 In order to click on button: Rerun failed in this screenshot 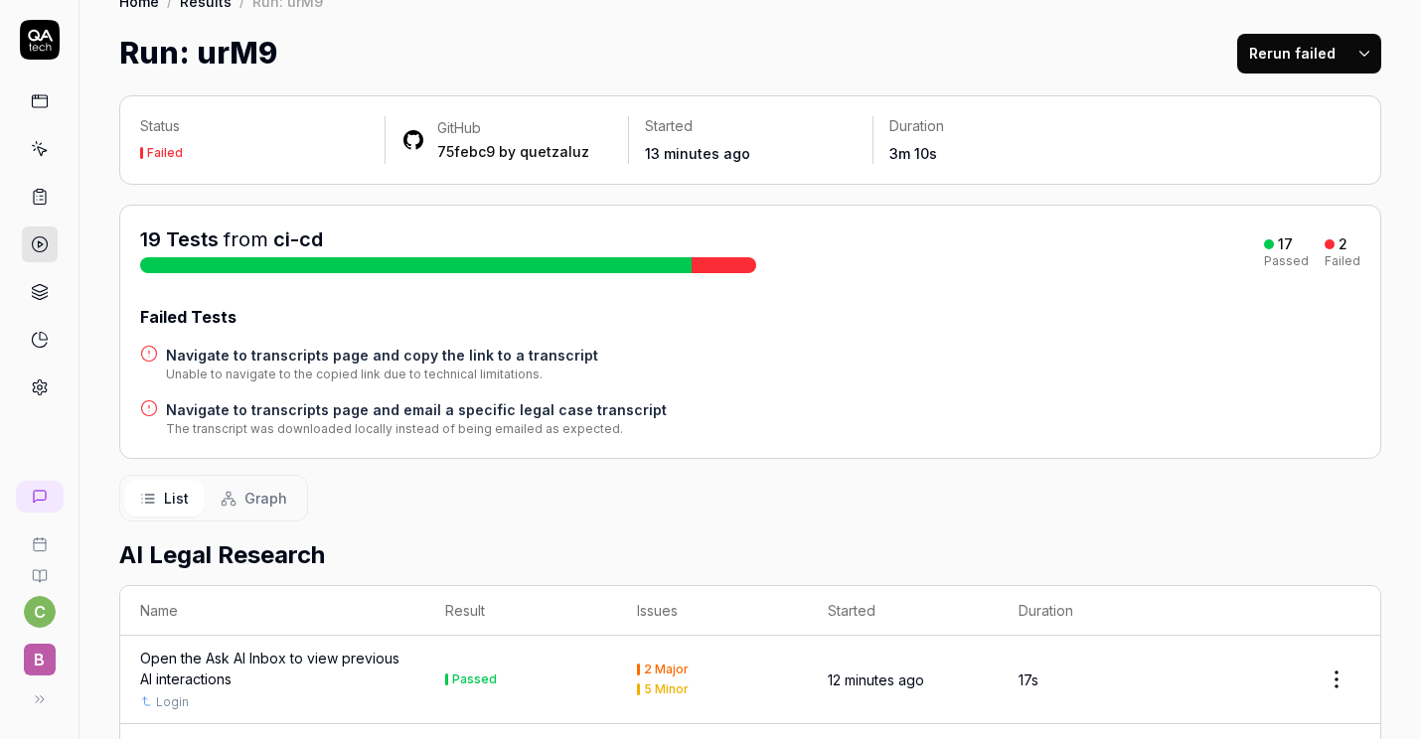, I will do `click(1292, 54)`.